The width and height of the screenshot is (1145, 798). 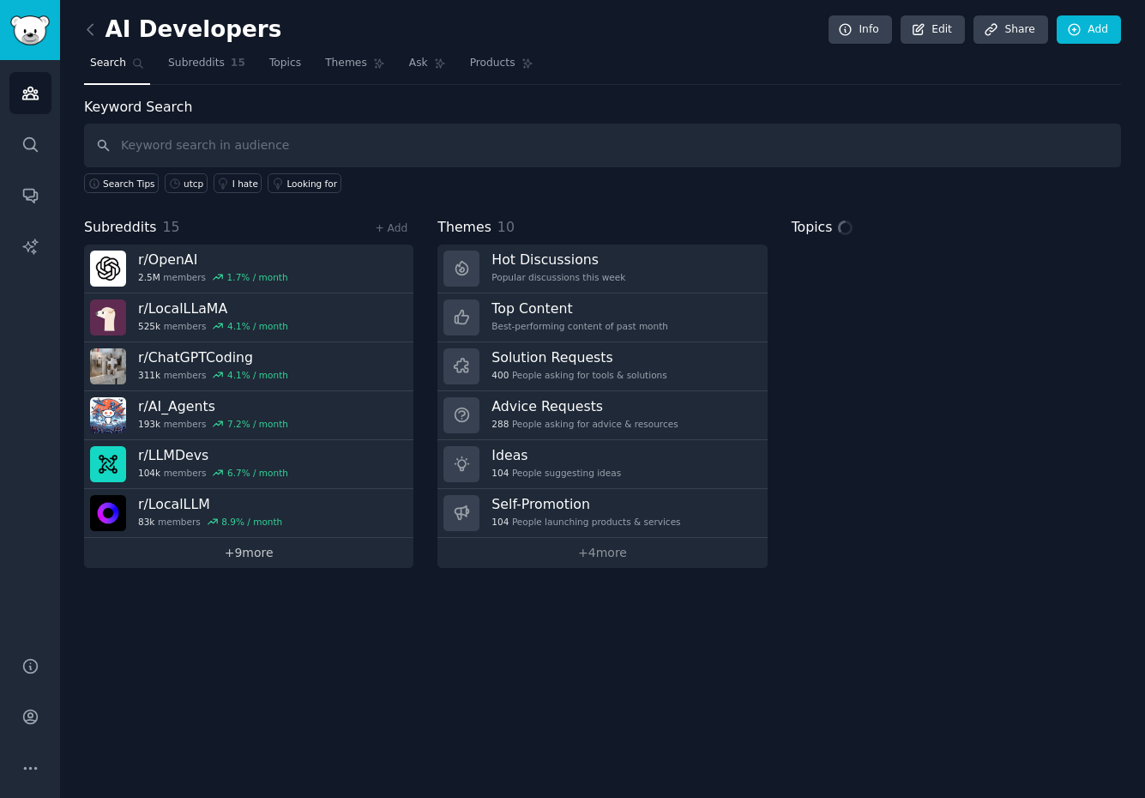 What do you see at coordinates (500, 375) in the screenshot?
I see `span: 400` at bounding box center [500, 375].